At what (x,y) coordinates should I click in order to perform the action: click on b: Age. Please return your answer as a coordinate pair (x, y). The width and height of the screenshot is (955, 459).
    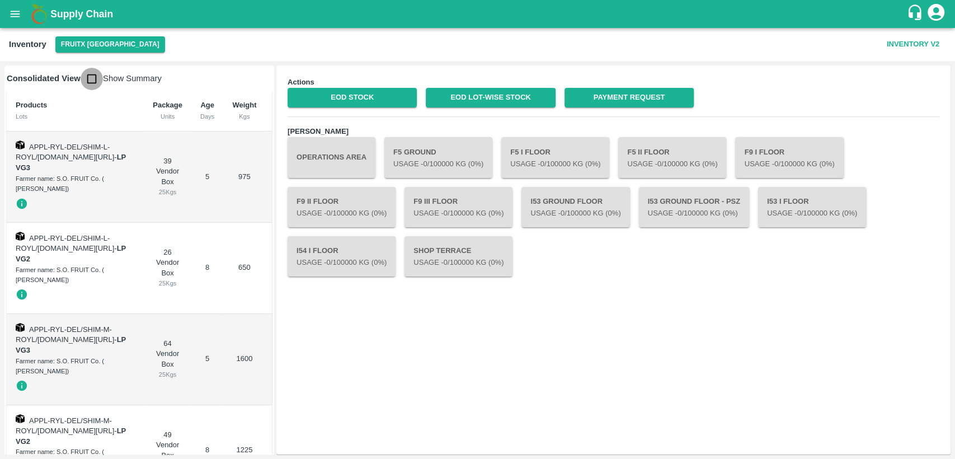
    Looking at the image, I should click on (207, 105).